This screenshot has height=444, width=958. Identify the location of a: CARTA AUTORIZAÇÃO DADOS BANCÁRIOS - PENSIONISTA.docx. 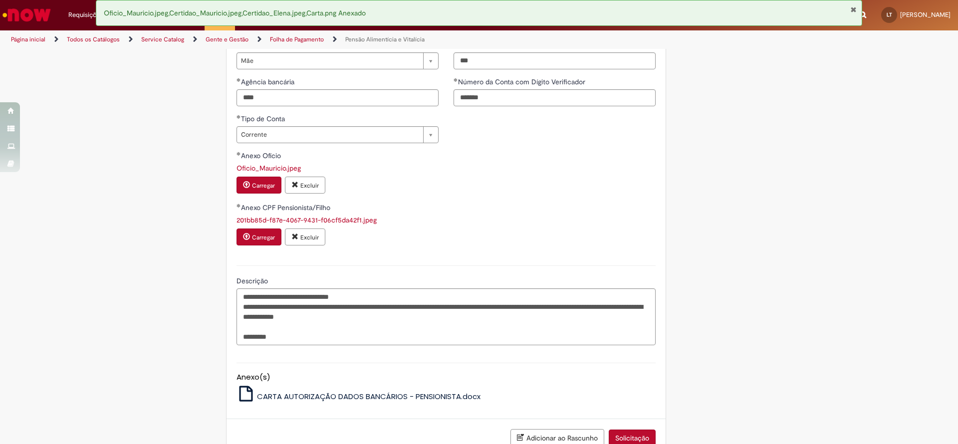
(359, 396).